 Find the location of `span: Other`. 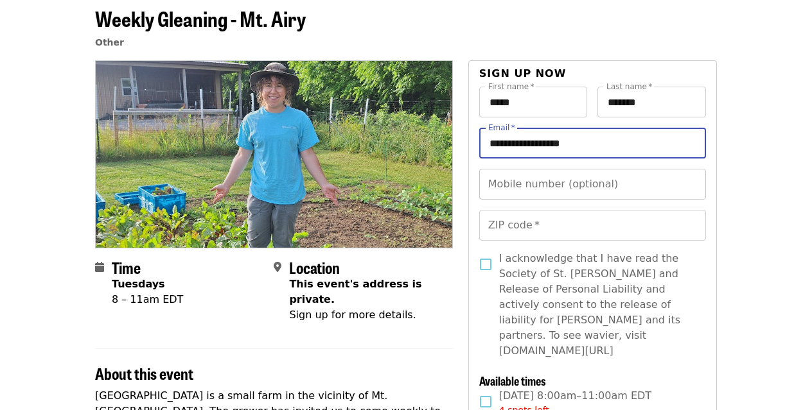

span: Other is located at coordinates (109, 42).